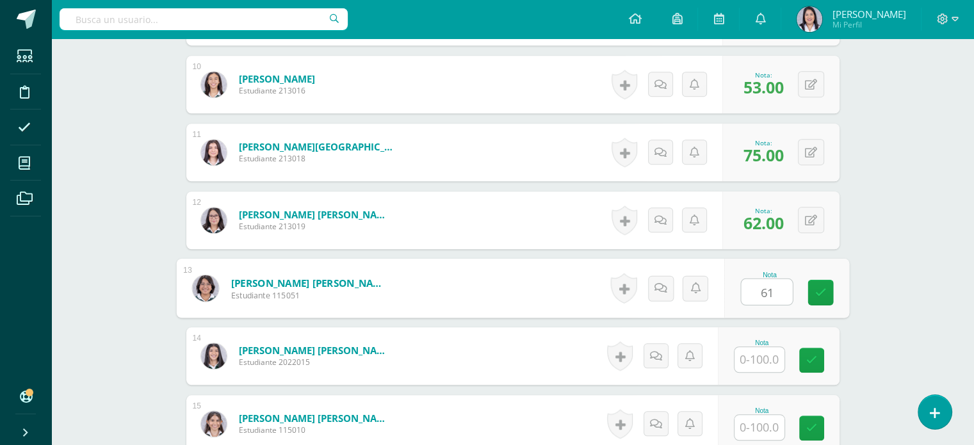  Describe the element at coordinates (764, 223) in the screenshot. I see `span: 62.00` at that location.